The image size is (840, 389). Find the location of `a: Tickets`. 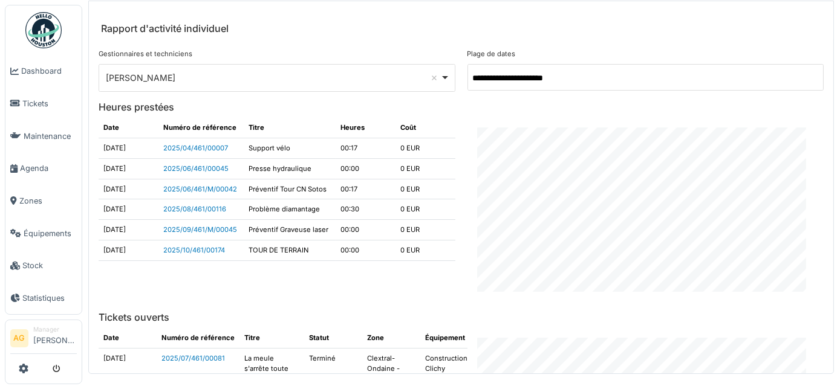

a: Tickets is located at coordinates (44, 104).